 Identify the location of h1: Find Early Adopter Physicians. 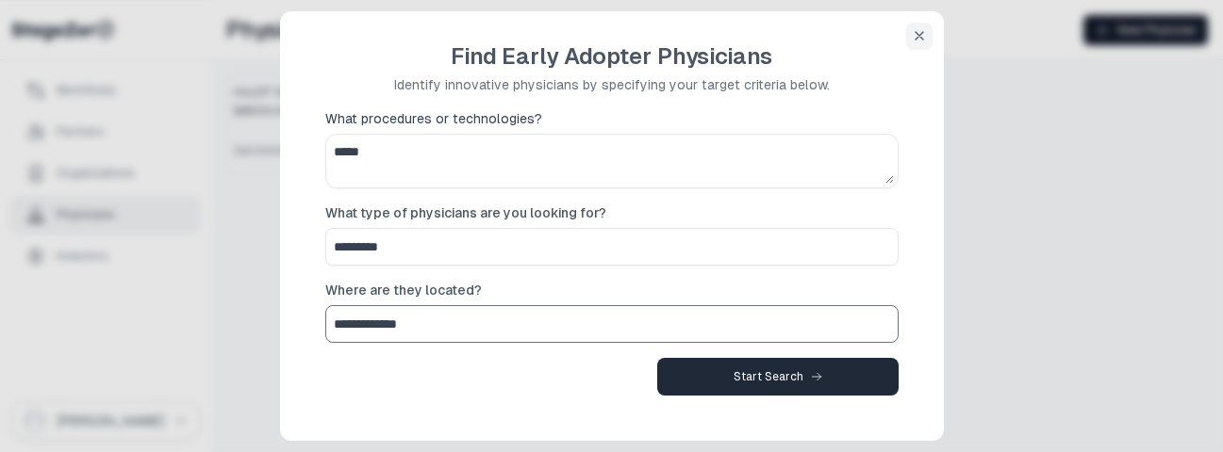
(612, 57).